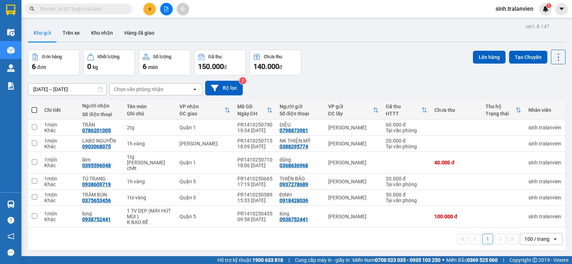  Describe the element at coordinates (472, 260) in the screenshot. I see `span: Miền Bắc` at that location.